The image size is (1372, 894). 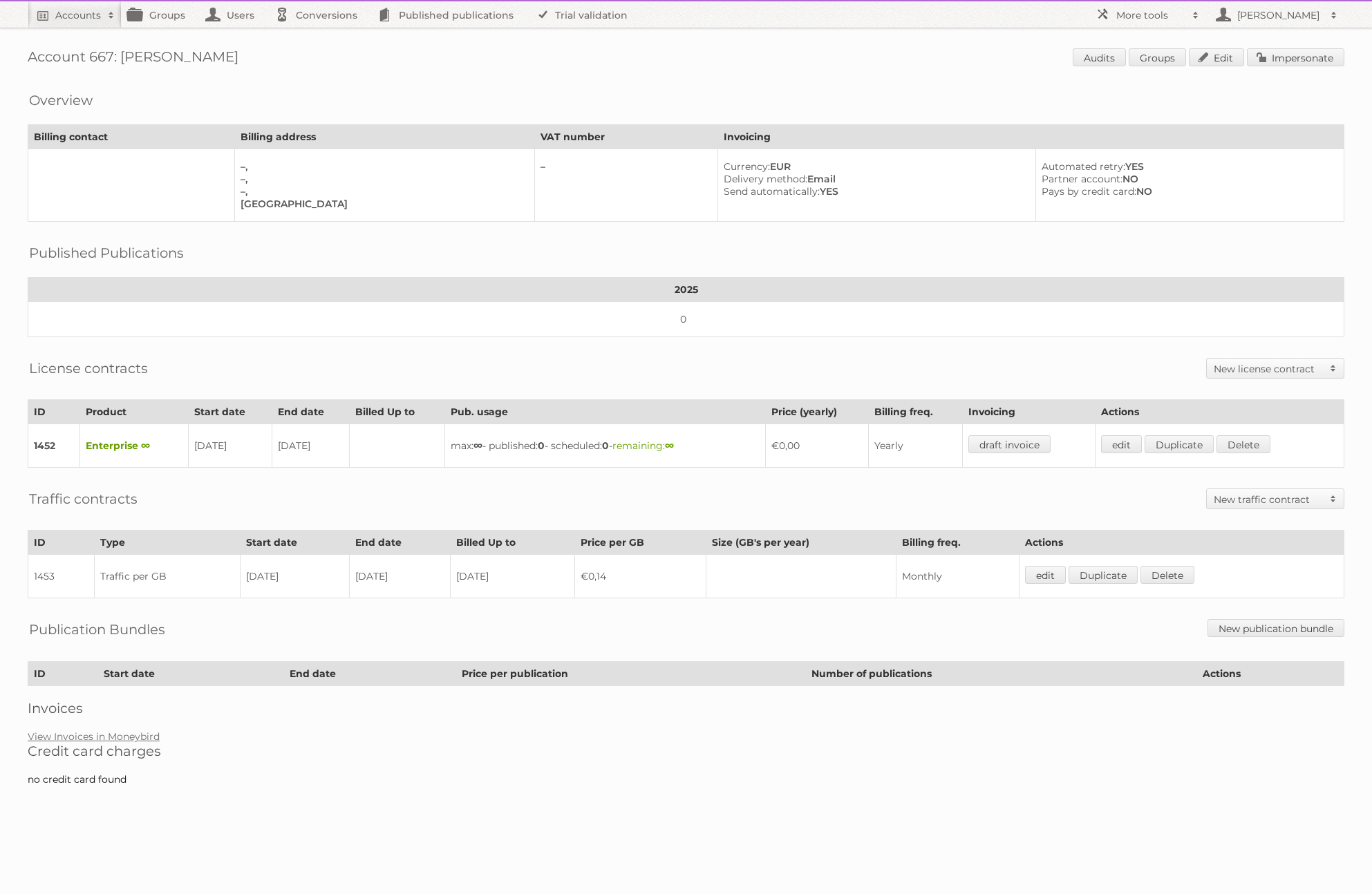 I want to click on th: Number of publications, so click(x=1002, y=674).